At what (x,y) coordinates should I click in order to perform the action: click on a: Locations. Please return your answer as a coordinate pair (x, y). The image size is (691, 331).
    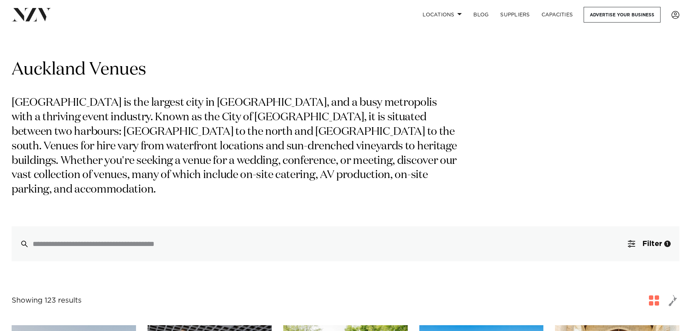
    Looking at the image, I should click on (442, 15).